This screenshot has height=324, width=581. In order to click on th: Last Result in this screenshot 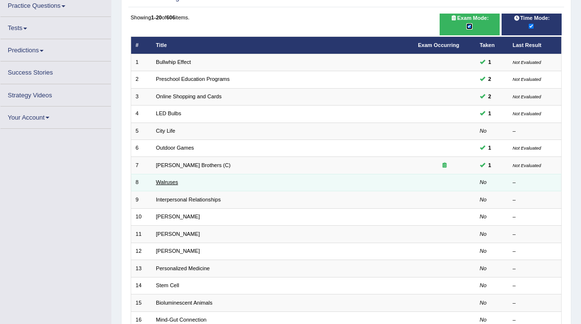, I will do `click(535, 45)`.